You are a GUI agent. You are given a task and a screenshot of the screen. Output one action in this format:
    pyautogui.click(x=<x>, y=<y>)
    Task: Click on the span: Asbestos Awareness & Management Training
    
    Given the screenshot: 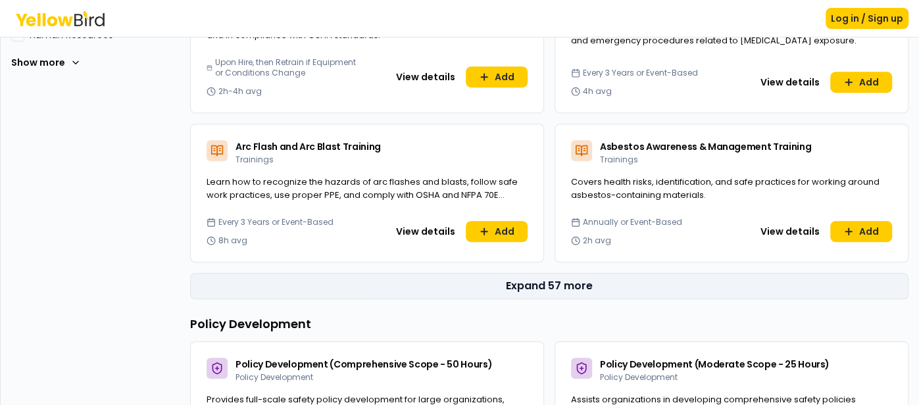 What is the action you would take?
    pyautogui.click(x=705, y=147)
    